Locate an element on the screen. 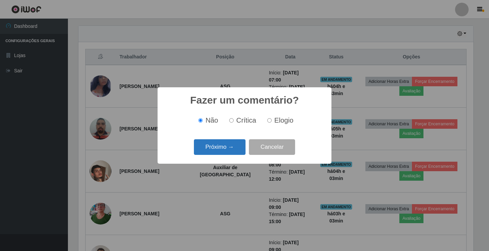 The image size is (489, 251). span: Elogio is located at coordinates (284, 120).